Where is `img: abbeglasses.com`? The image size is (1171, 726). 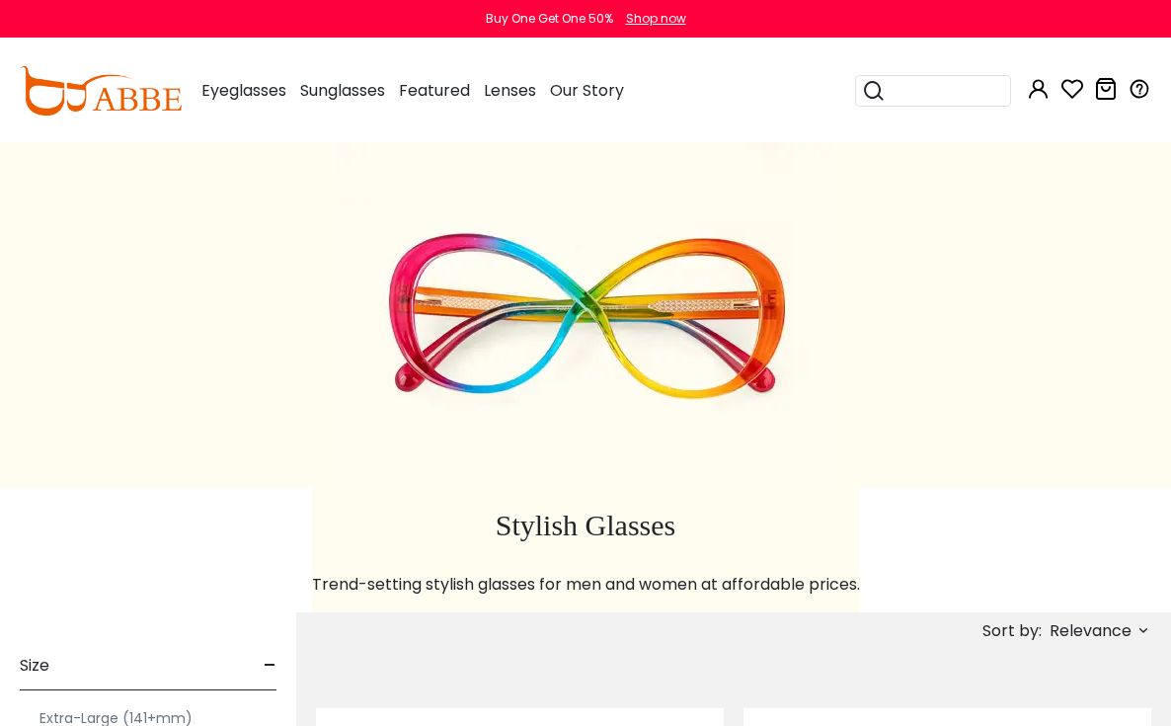 img: abbeglasses.com is located at coordinates (101, 91).